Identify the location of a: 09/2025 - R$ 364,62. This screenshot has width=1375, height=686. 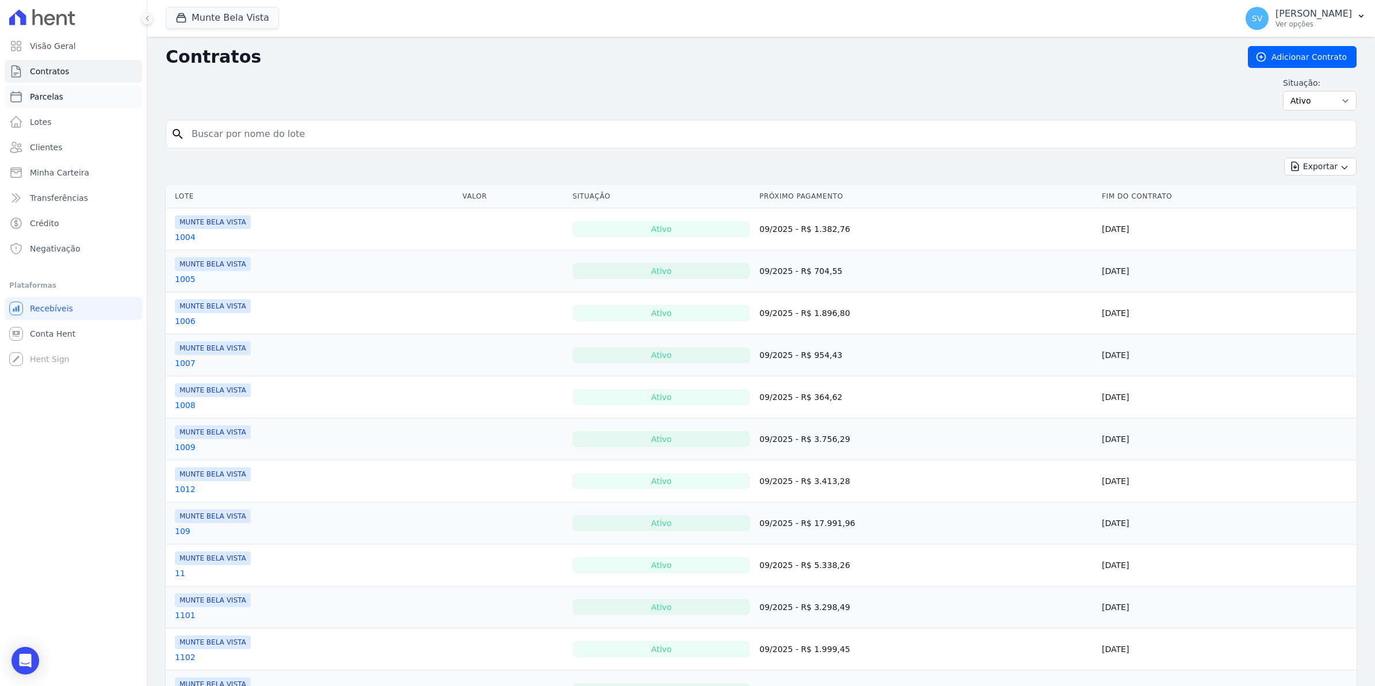
(801, 397).